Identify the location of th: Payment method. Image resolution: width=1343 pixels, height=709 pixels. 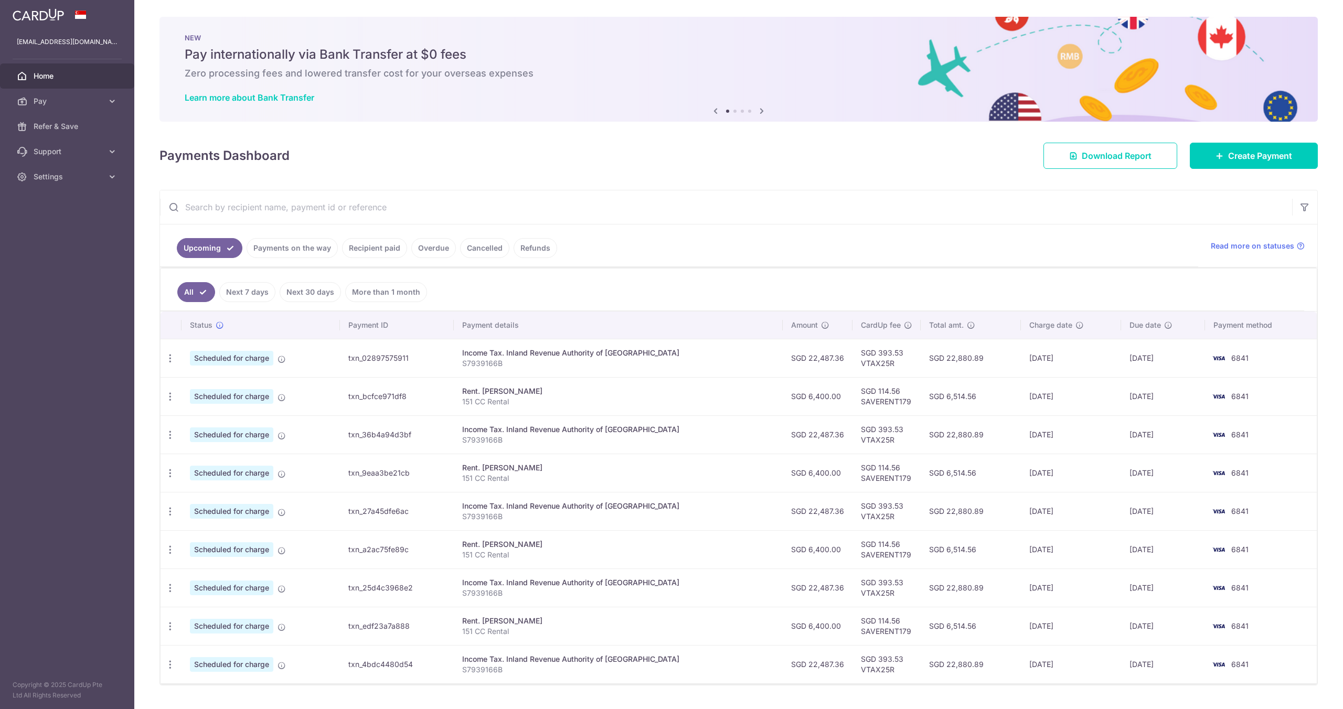
(1261, 325).